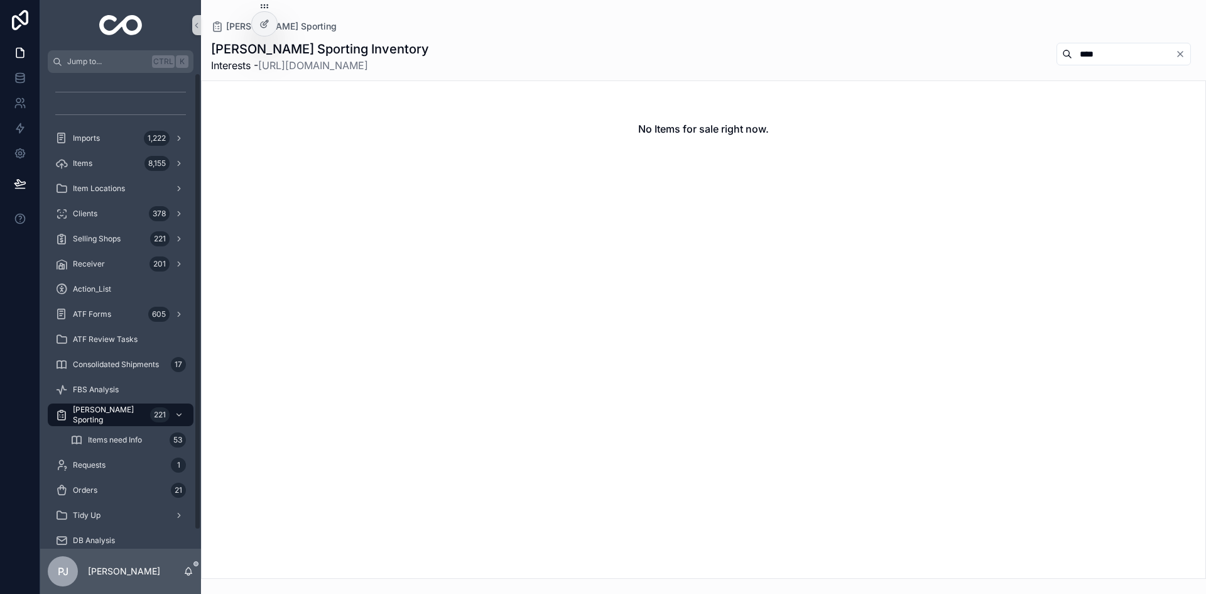 The height and width of the screenshot is (594, 1206). What do you see at coordinates (92, 289) in the screenshot?
I see `span: Action_List` at bounding box center [92, 289].